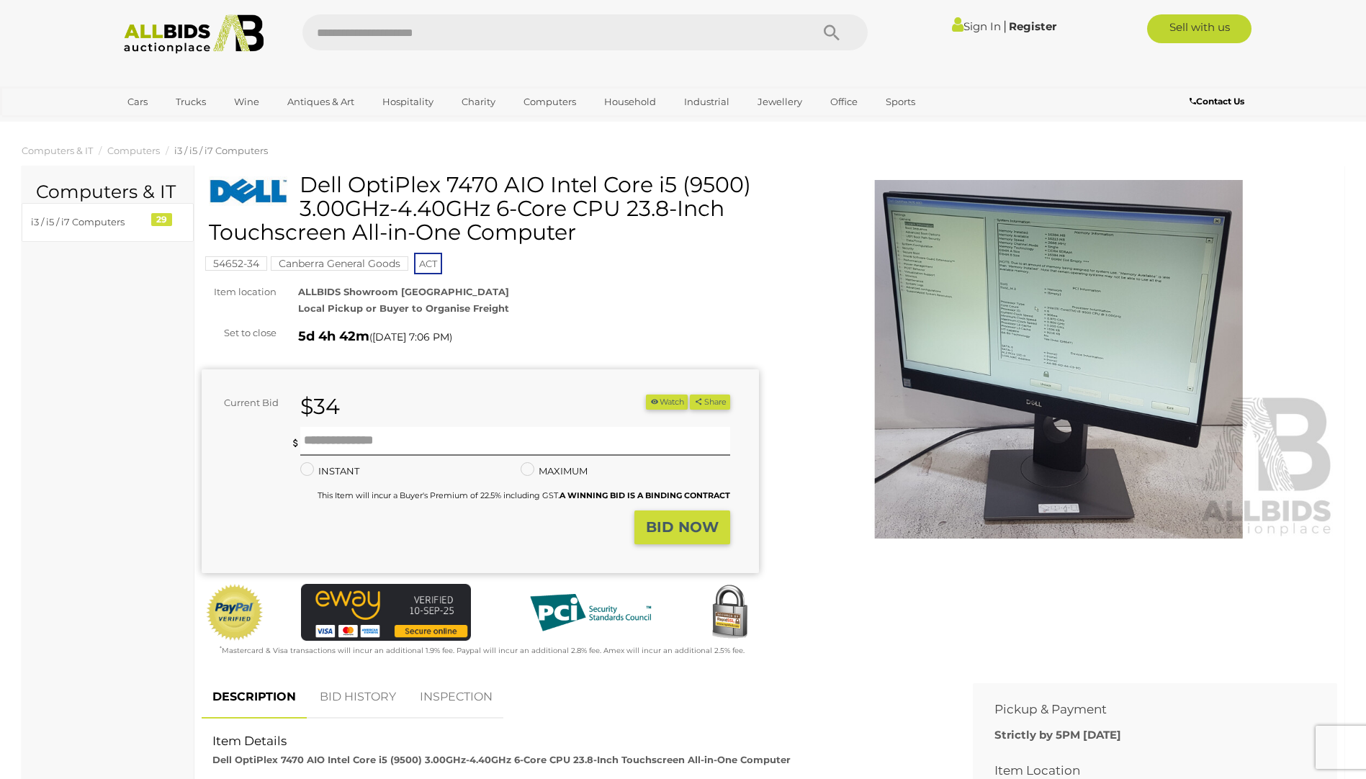  I want to click on a: Household, so click(630, 102).